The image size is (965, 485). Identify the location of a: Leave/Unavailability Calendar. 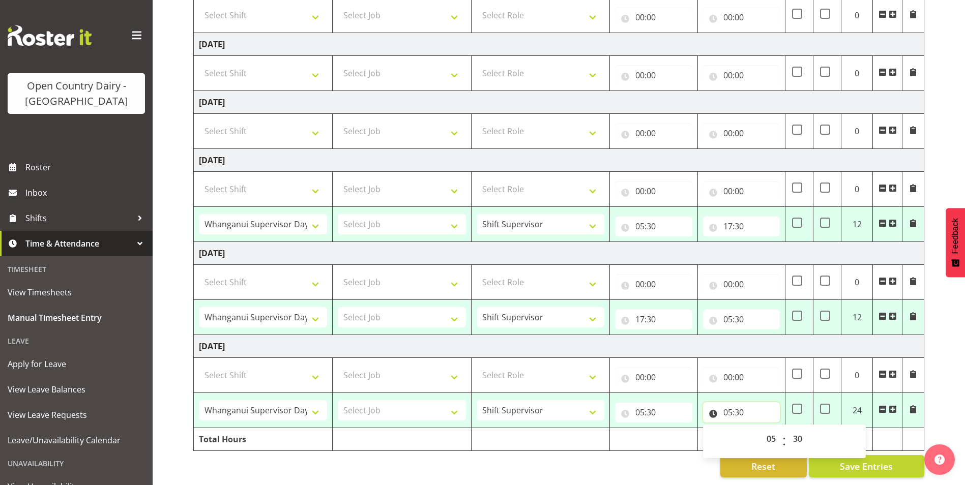
(76, 440).